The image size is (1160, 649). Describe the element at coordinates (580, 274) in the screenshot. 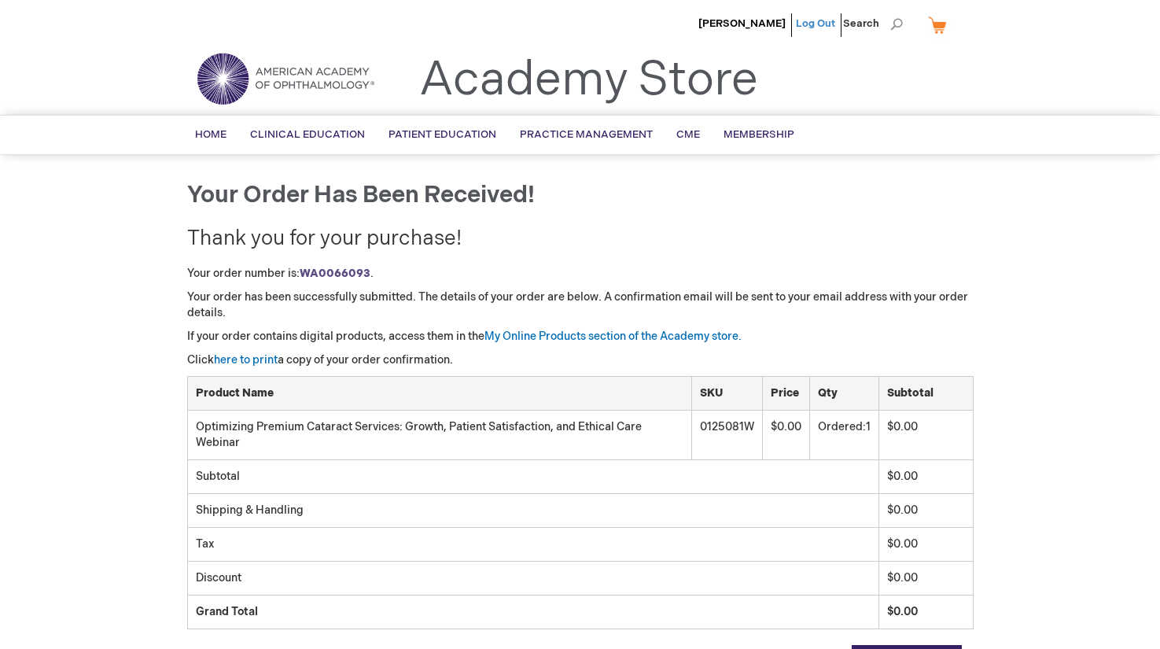

I see `p: Your order number is: .` at that location.